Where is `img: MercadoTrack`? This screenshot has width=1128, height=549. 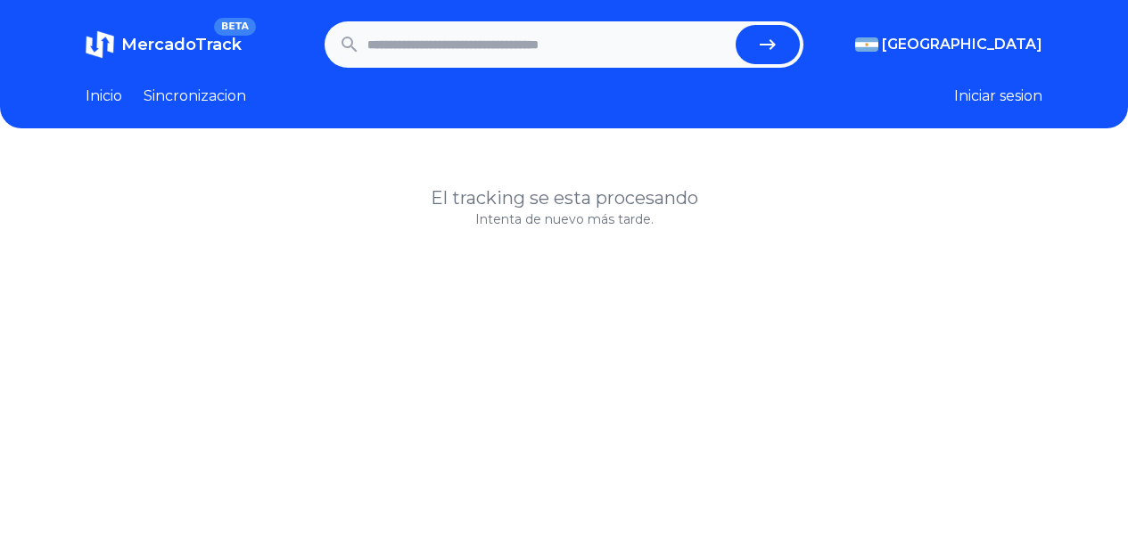
img: MercadoTrack is located at coordinates (100, 45).